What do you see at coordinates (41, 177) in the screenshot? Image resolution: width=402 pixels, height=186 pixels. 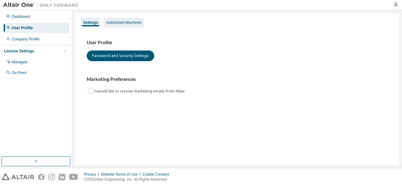 I see `img: facebook.svg` at bounding box center [41, 177].